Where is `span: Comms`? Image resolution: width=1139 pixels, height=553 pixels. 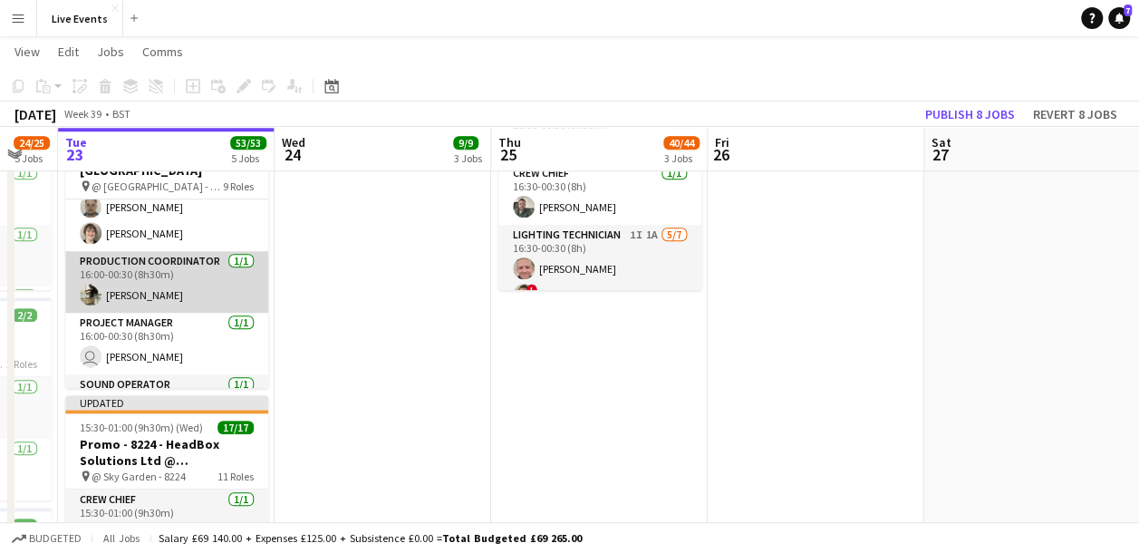 span: Comms is located at coordinates (162, 52).